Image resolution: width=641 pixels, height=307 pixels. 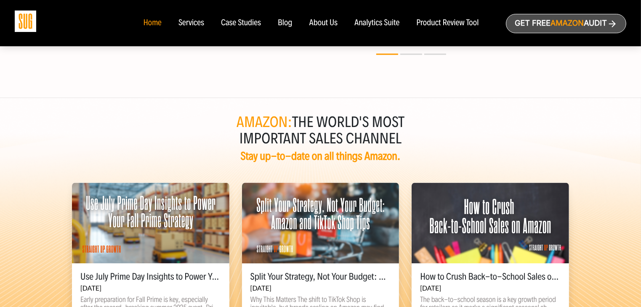 I want to click on a: Product Review Tool, so click(x=447, y=23).